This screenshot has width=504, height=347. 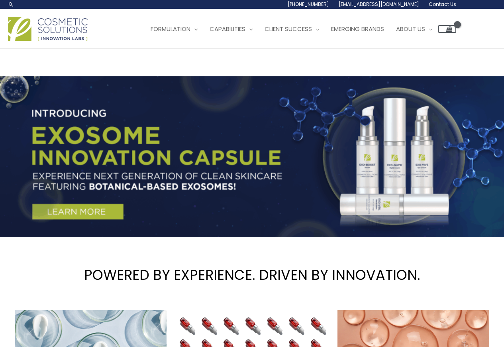 What do you see at coordinates (442, 4) in the screenshot?
I see `span: Contact Us` at bounding box center [442, 4].